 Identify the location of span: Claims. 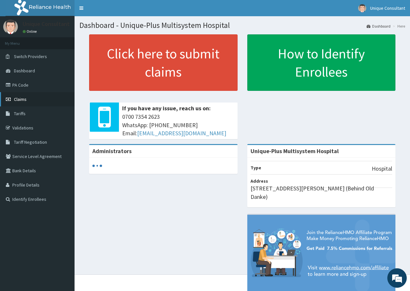
(20, 99).